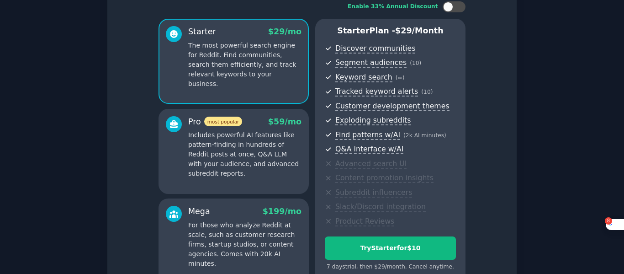 This screenshot has height=274, width=624. I want to click on span: Discover communities, so click(375, 48).